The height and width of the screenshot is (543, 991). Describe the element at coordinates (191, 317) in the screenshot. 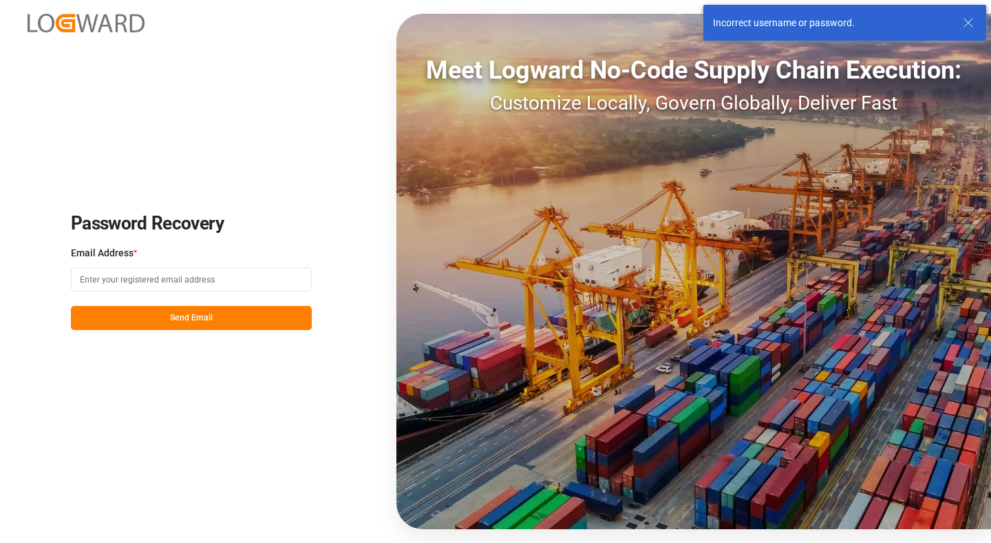

I see `button: Send Email` at that location.